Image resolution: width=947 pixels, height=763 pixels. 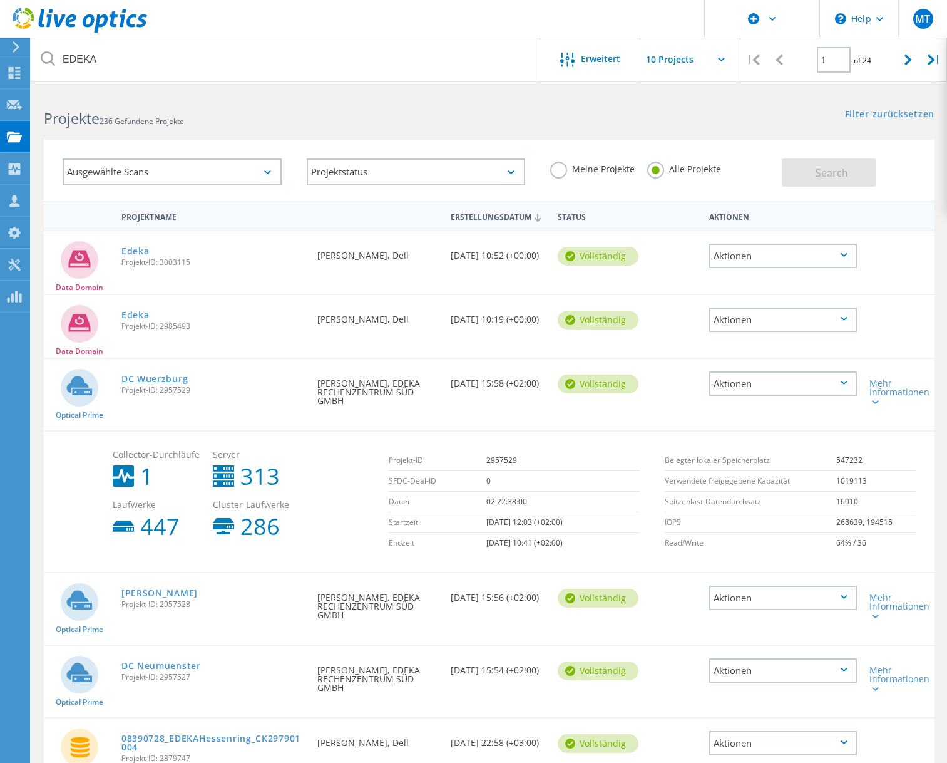 What do you see at coordinates (286, 59) in the screenshot?
I see `input: Projekte nach Namen, Verantwortlichem, ID, Unternehmen usw. suchen` at bounding box center [286, 59].